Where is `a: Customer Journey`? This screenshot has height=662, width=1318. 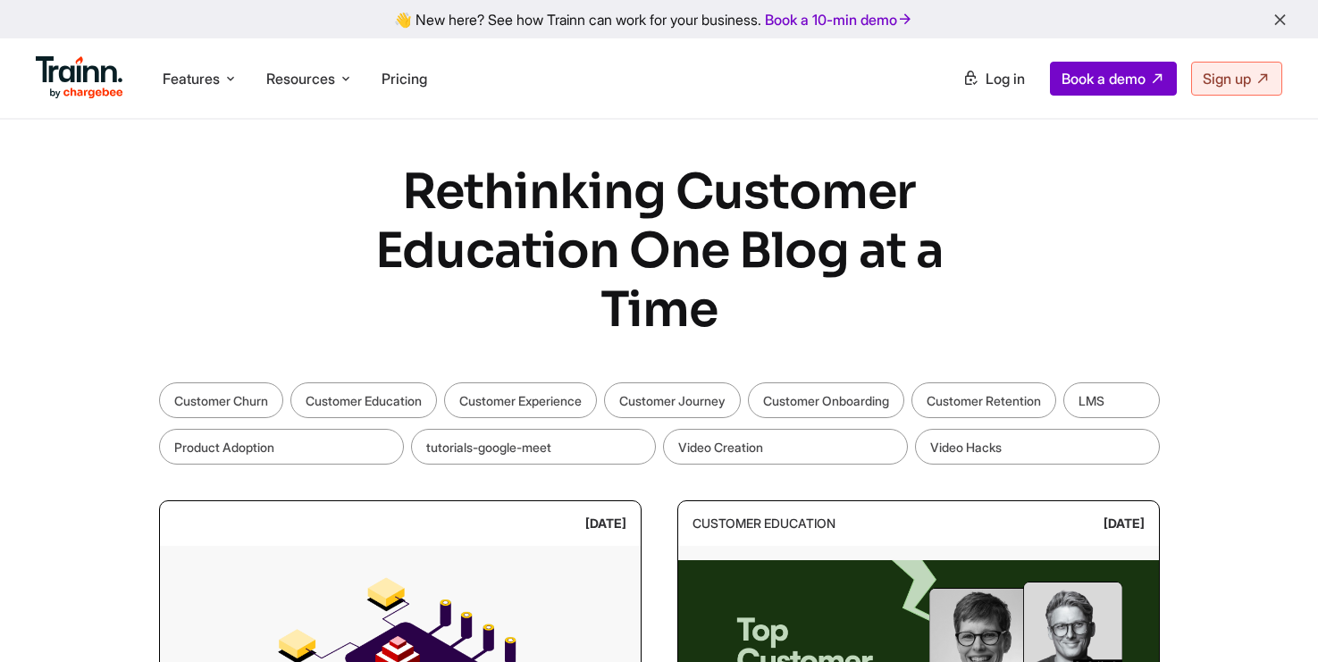 a: Customer Journey is located at coordinates (672, 400).